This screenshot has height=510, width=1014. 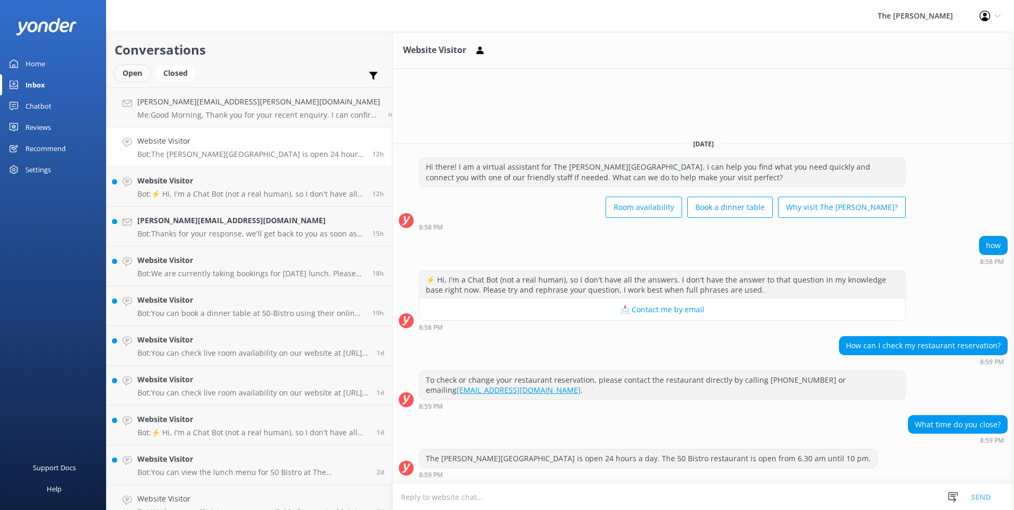 What do you see at coordinates (662, 385) in the screenshot?
I see `div: To check or change your restaurant reservation, please contact the restaurant directly by calling...` at bounding box center [662, 385].